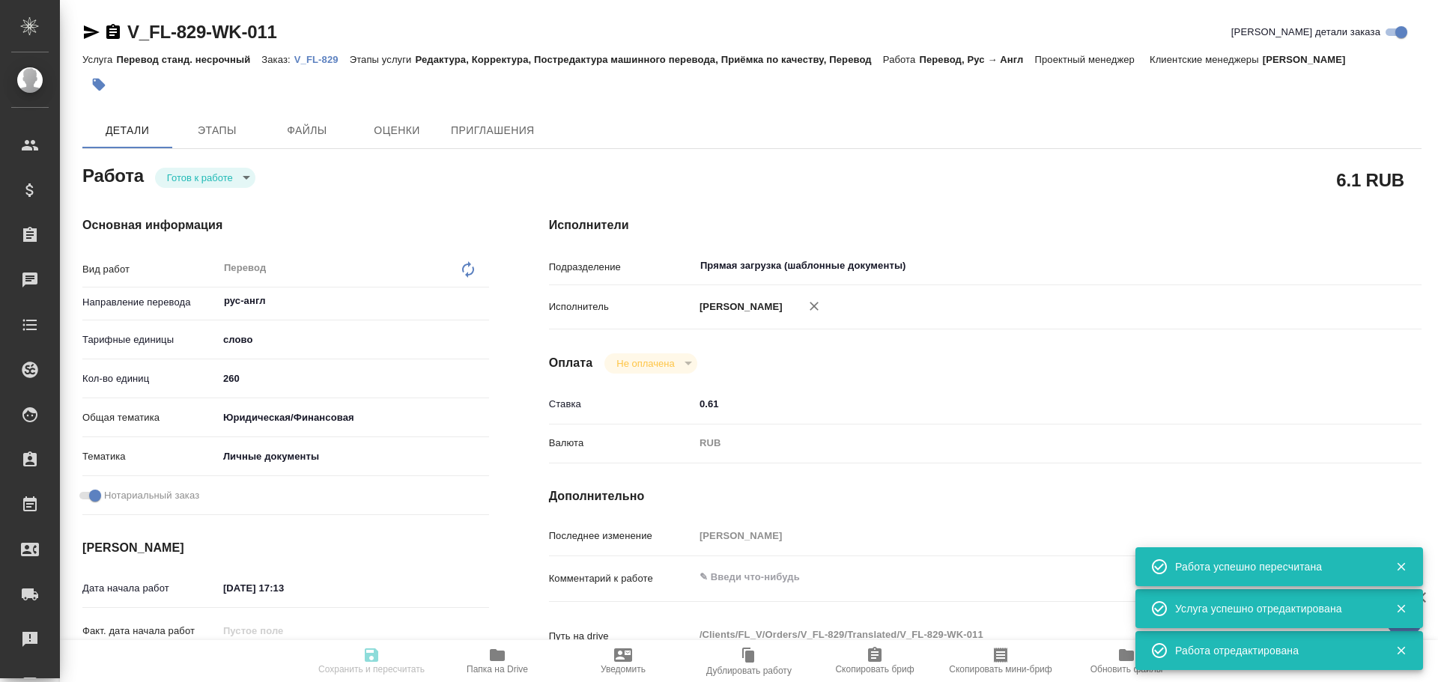 The image size is (1438, 682). What do you see at coordinates (1274, 609) in the screenshot?
I see `div: Услуга успешно отредактирована` at bounding box center [1274, 609].